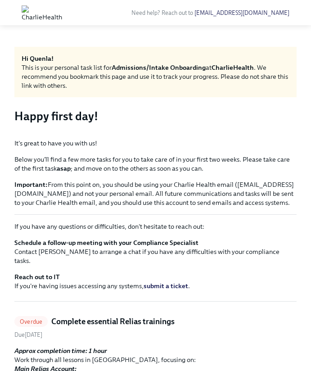 The height and width of the screenshot is (371, 311). Describe the element at coordinates (31, 184) in the screenshot. I see `strong: Important:` at that location.